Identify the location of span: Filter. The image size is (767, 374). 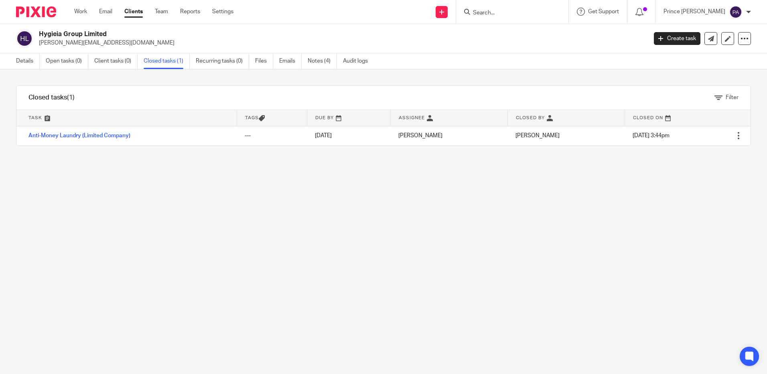
(732, 97).